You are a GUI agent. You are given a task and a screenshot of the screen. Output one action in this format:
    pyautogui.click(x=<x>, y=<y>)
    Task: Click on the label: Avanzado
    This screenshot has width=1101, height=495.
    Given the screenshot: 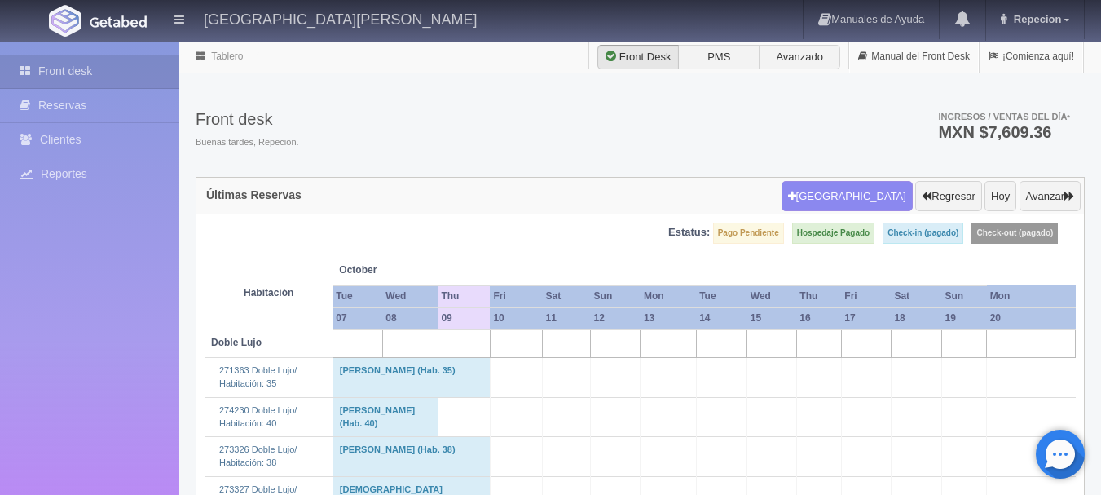 What is the action you would take?
    pyautogui.click(x=800, y=57)
    